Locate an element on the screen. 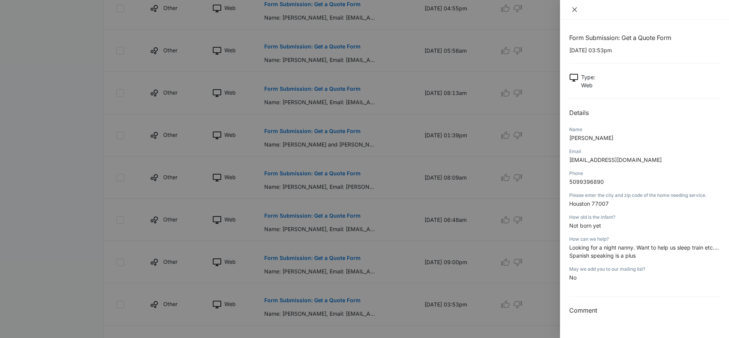 Image resolution: width=729 pixels, height=338 pixels. p: Type : is located at coordinates (588, 77).